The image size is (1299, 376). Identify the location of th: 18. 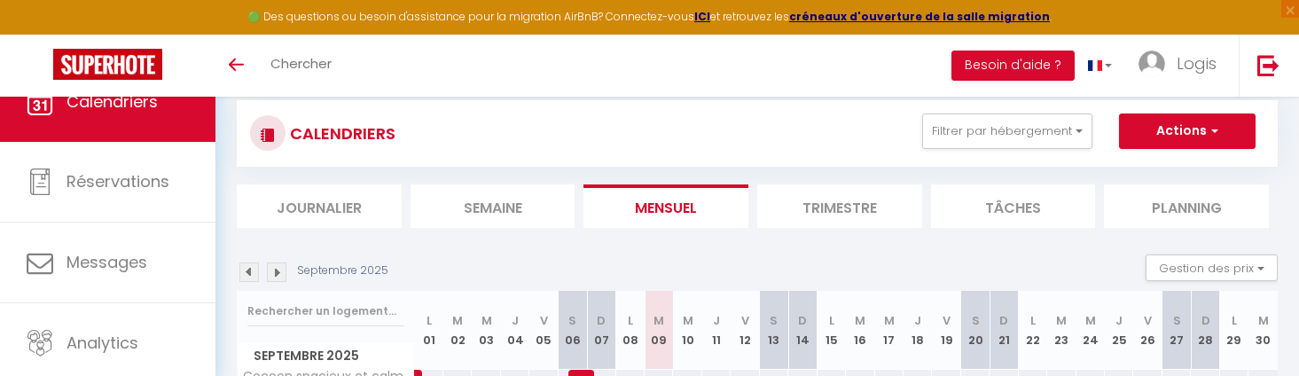
(918, 330).